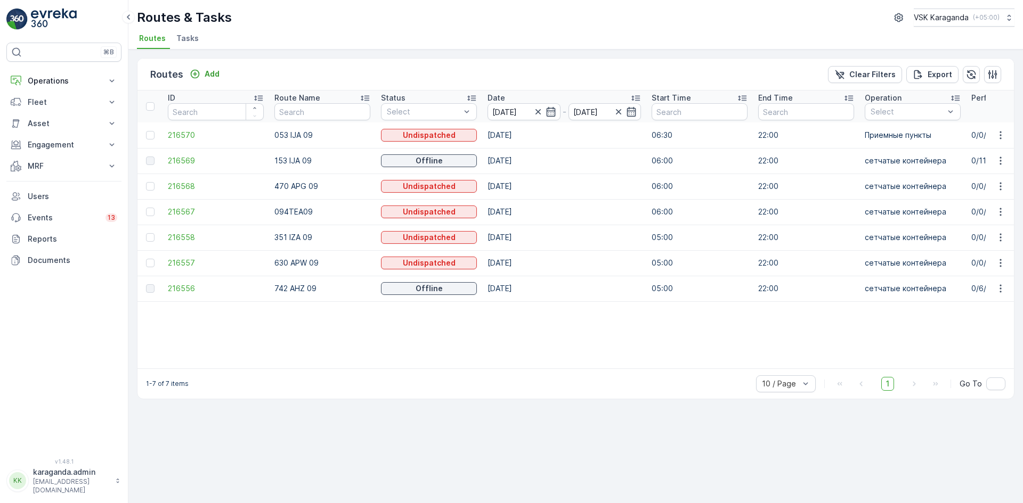 Image resolution: width=1023 pixels, height=503 pixels. Describe the element at coordinates (322, 135) in the screenshot. I see `td: 053 IJA 09` at that location.